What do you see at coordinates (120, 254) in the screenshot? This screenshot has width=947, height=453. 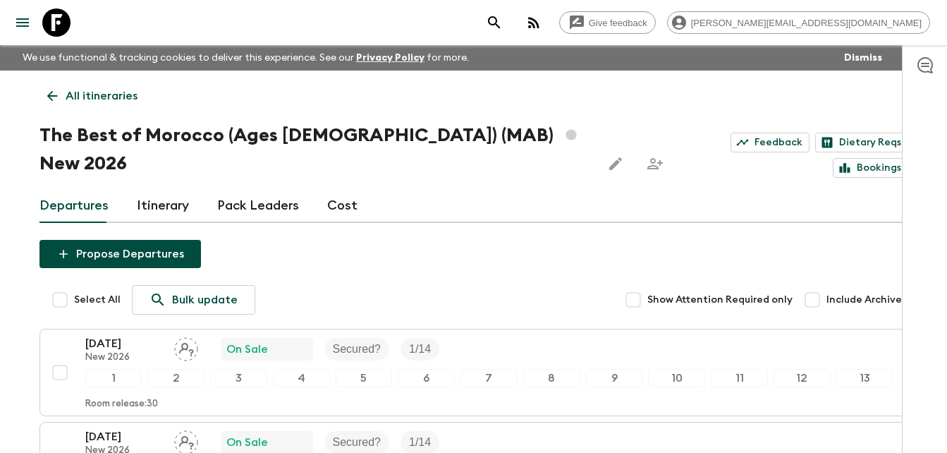 I see `button: Propose Departures` at bounding box center [120, 254].